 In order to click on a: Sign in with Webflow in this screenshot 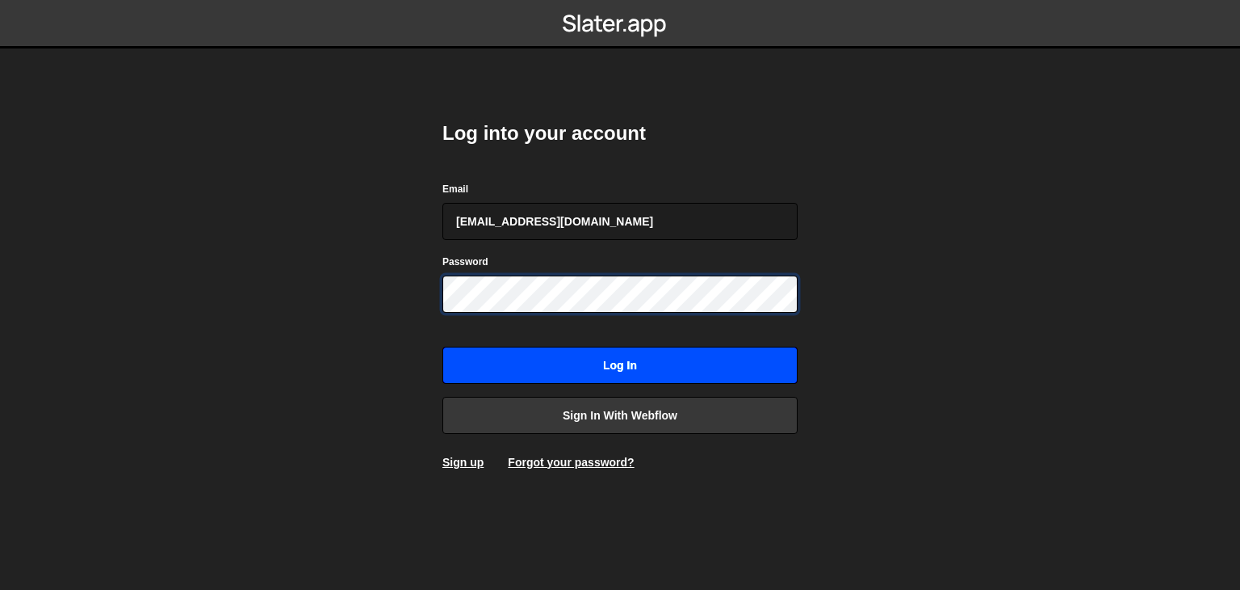, I will do `click(620, 415)`.